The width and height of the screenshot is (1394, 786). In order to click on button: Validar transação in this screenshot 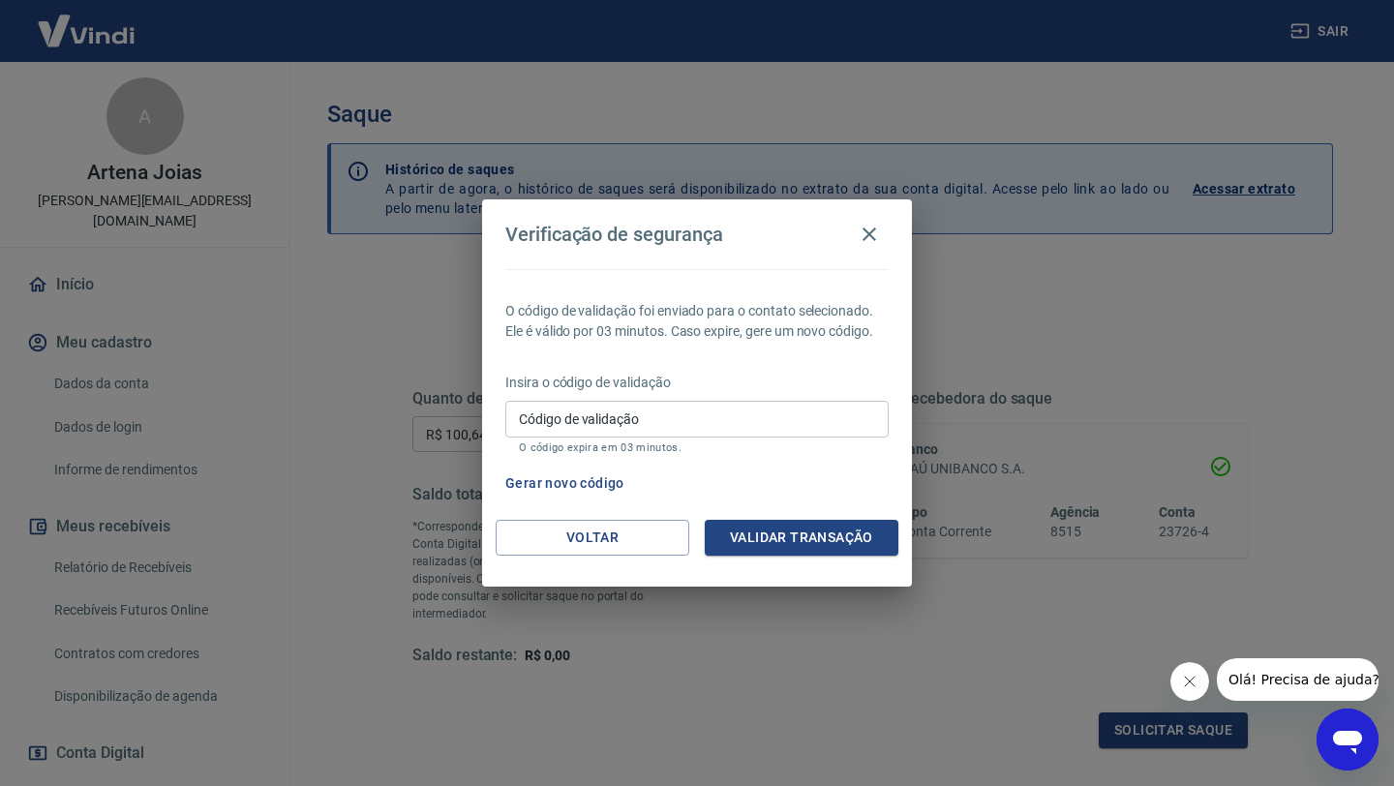, I will do `click(802, 537)`.